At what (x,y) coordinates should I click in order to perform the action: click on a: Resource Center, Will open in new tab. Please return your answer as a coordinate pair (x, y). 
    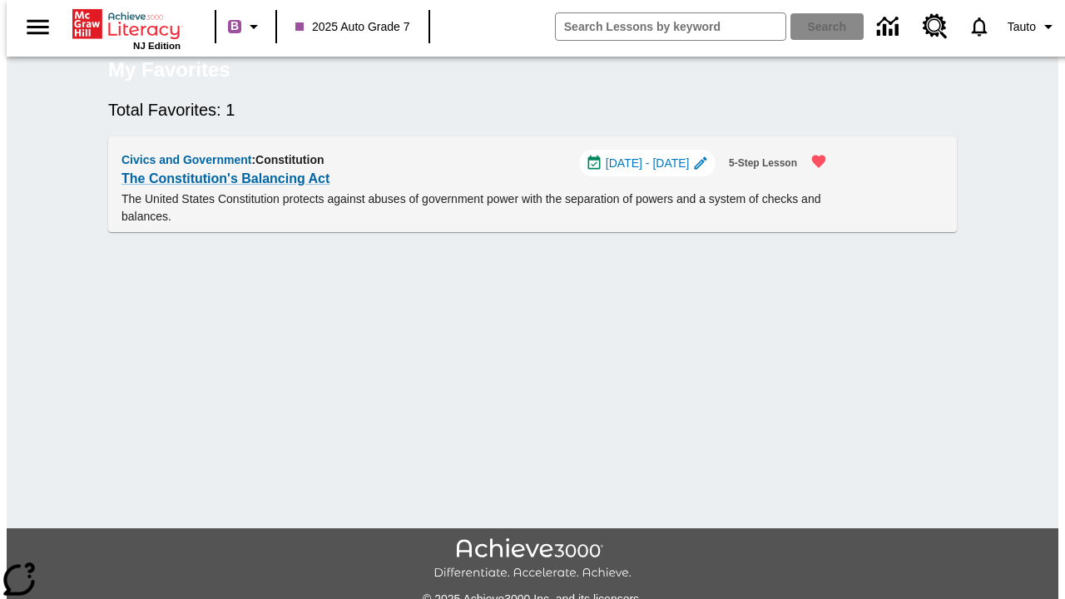
    Looking at the image, I should click on (935, 27).